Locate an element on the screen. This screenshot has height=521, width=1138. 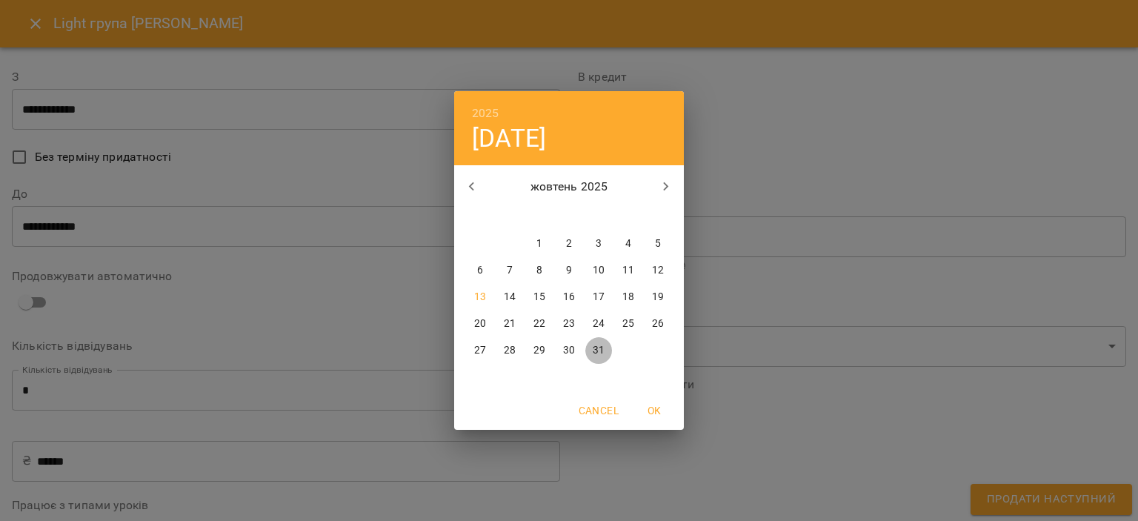
span: ср is located at coordinates (539, 216).